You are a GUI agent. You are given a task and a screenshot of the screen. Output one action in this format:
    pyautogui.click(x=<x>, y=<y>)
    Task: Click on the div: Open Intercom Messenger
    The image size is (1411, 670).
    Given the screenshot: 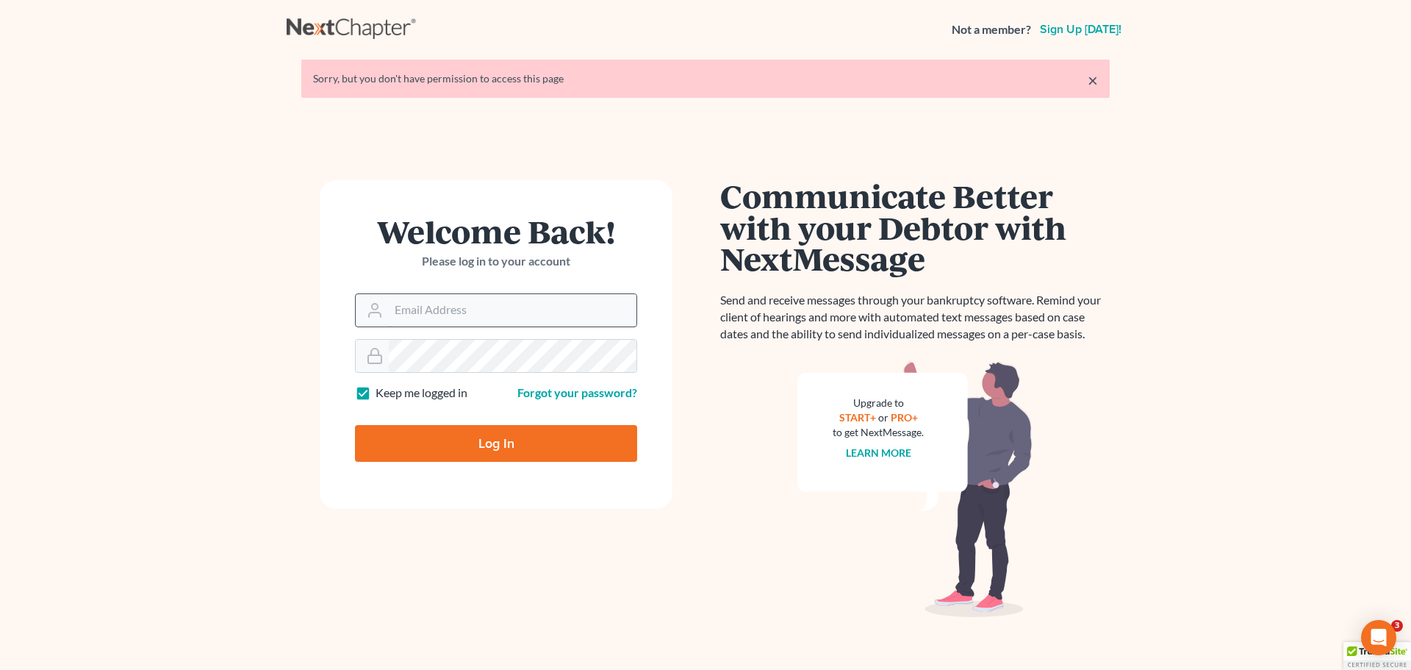 What is the action you would take?
    pyautogui.click(x=1379, y=637)
    